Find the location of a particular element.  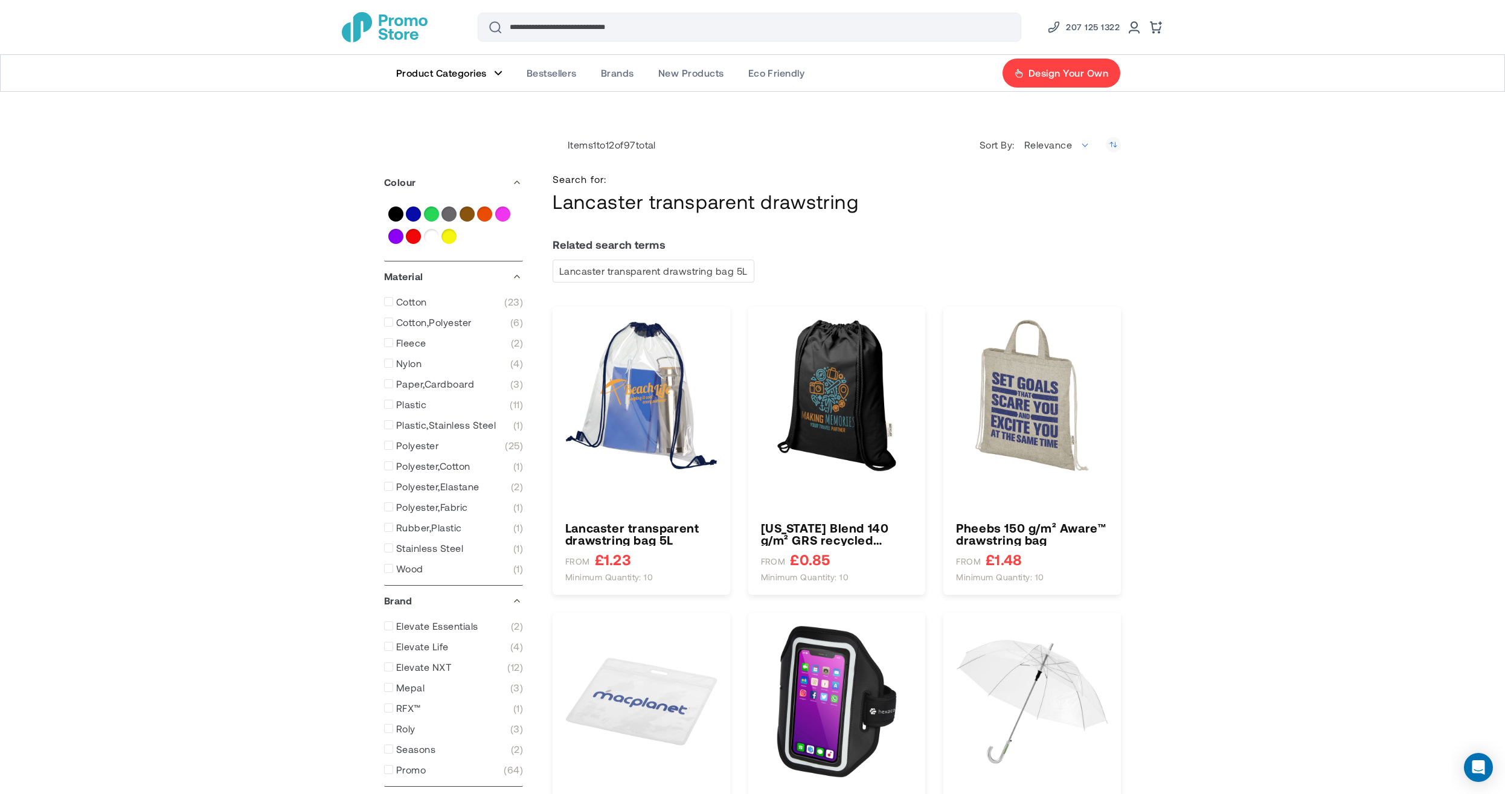

span: 11 is located at coordinates (516, 405).